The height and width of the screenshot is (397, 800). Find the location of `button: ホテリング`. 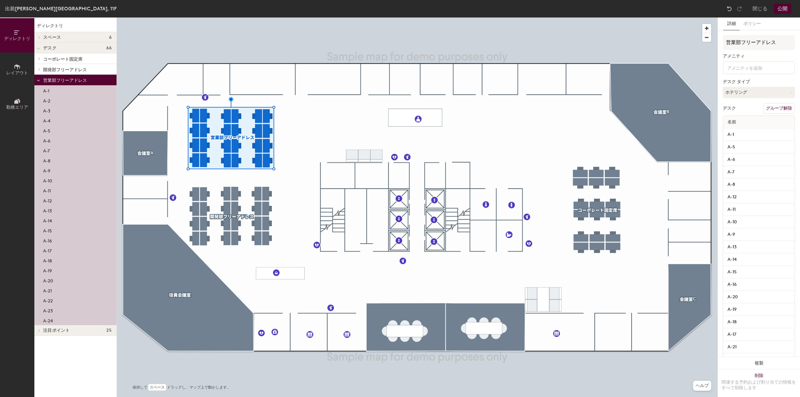

button: ホテリング is located at coordinates (759, 93).